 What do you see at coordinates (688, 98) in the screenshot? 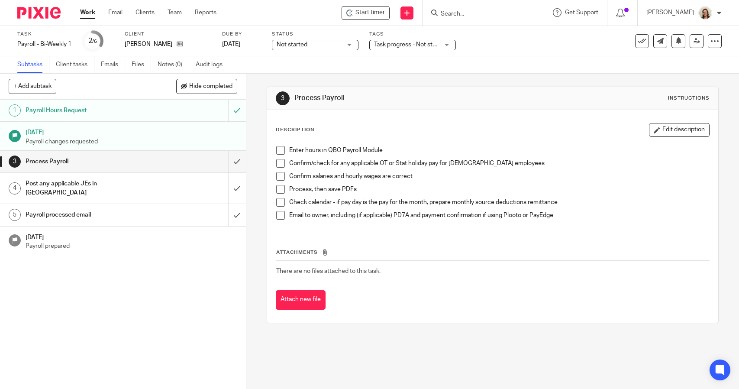
I see `div: Instructions` at bounding box center [688, 98].